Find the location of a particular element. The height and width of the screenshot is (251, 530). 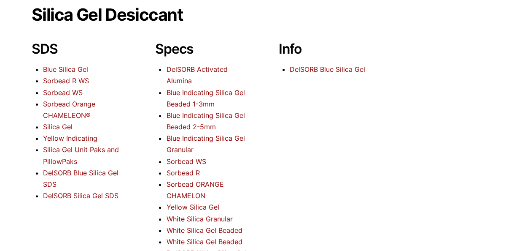

a: Silica Gel is located at coordinates (58, 127).